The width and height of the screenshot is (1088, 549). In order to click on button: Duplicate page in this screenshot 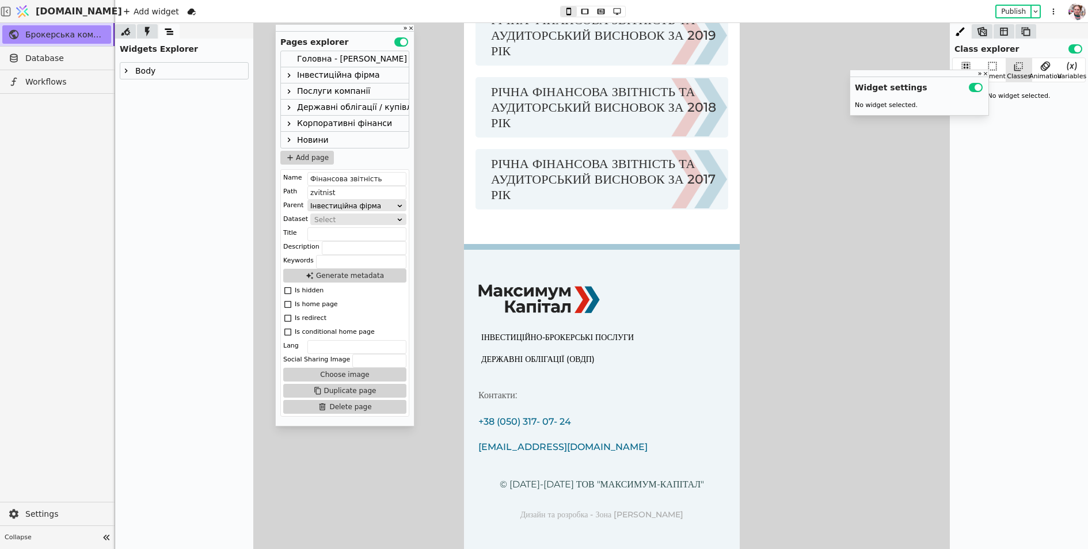, I will do `click(345, 391)`.